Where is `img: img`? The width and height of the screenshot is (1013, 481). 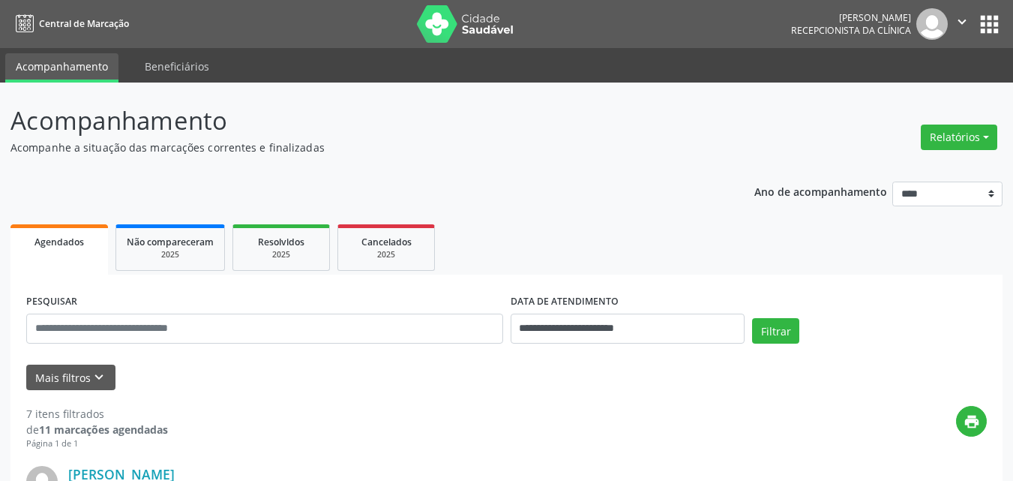
img: img is located at coordinates (932, 24).